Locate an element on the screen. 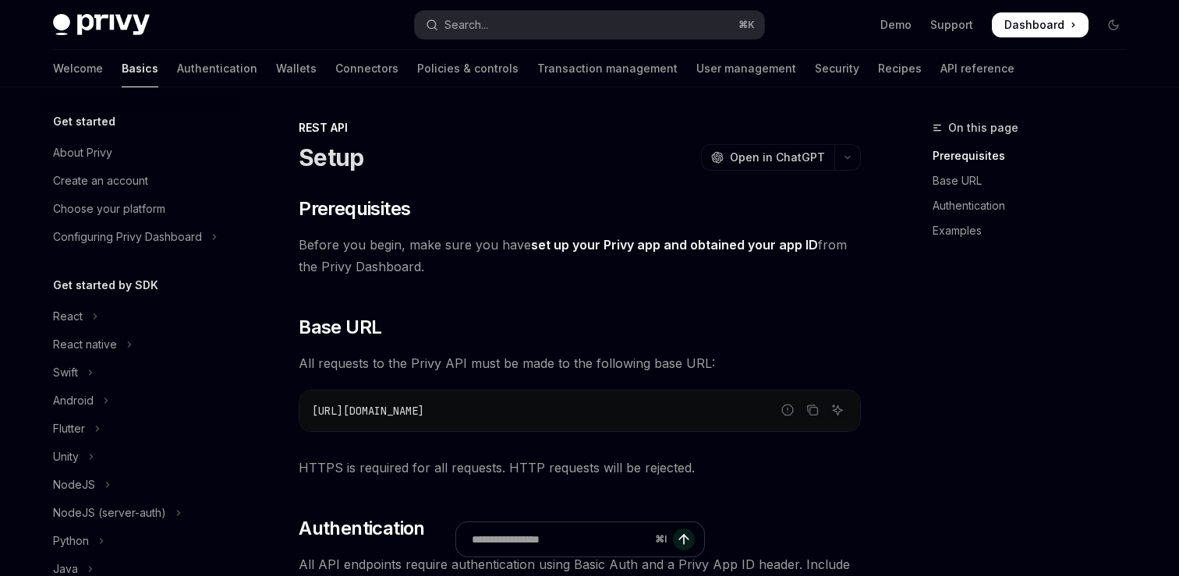  button: Toggle Flutter section is located at coordinates (140, 429).